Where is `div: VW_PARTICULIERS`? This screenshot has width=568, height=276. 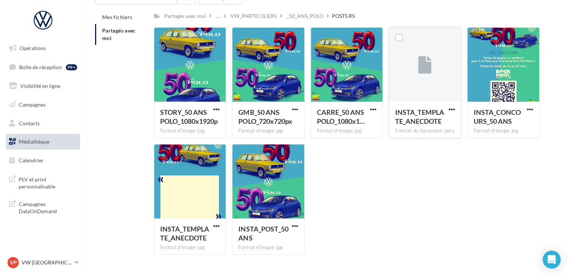
div: VW_PARTICULIERS is located at coordinates (254, 16).